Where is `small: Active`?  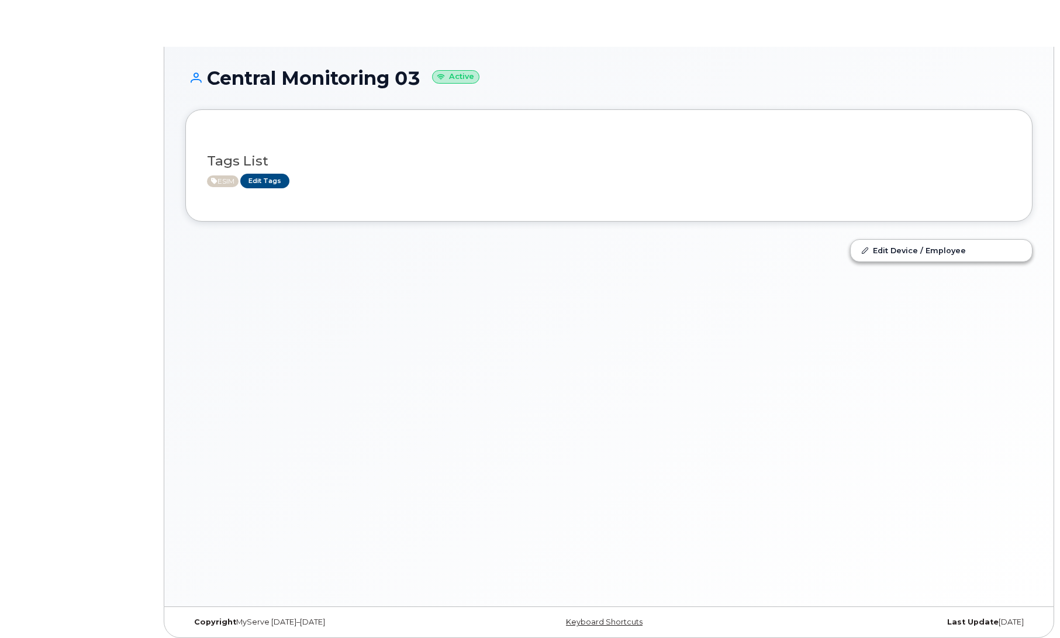 small: Active is located at coordinates (456, 77).